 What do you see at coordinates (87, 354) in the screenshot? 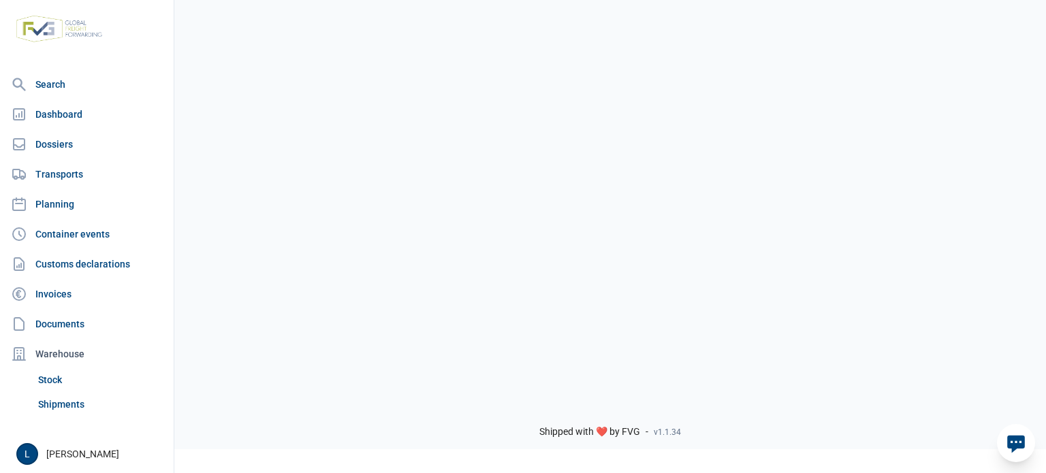
I see `div: Warehouse` at bounding box center [87, 354].